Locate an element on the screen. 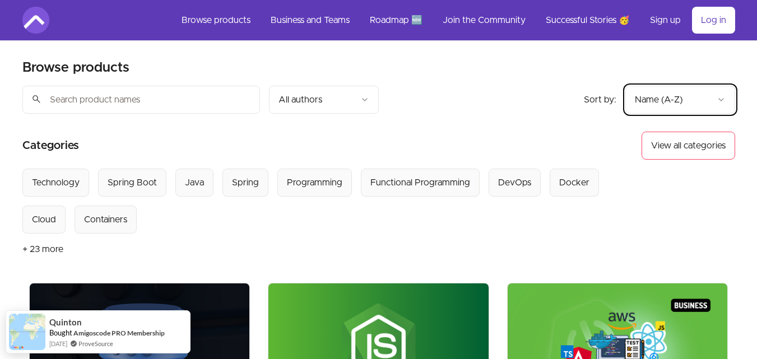 The width and height of the screenshot is (757, 359). div: Programming is located at coordinates (315, 183).